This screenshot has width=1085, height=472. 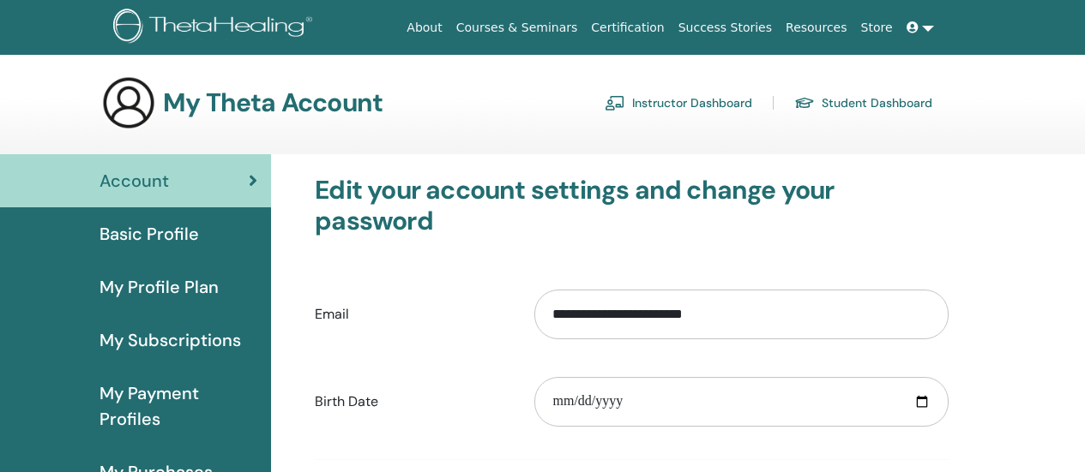 I want to click on span: Account, so click(x=134, y=181).